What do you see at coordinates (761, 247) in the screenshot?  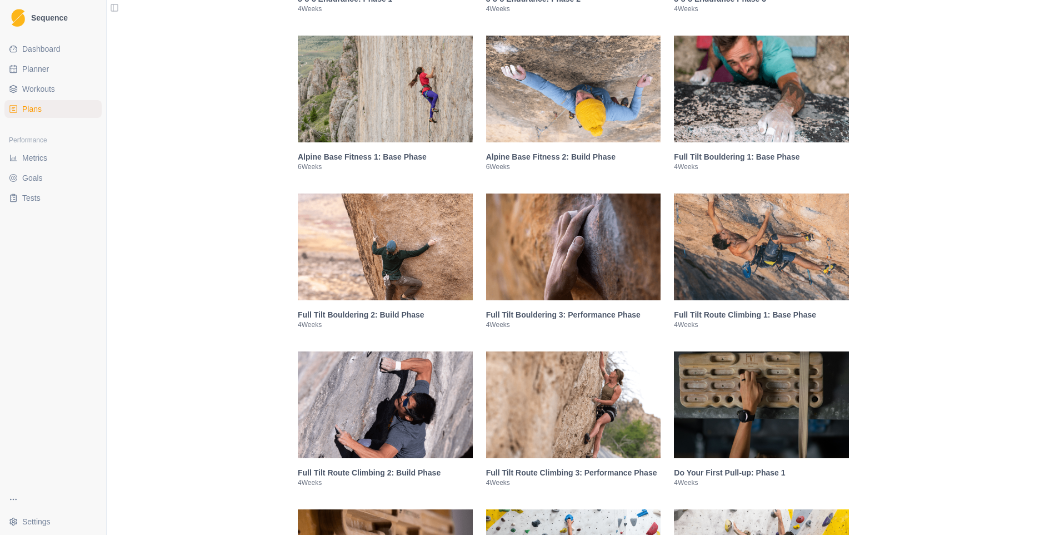 I see `img: Full Tilt Route Climbing 1: Base Phase` at bounding box center [761, 247].